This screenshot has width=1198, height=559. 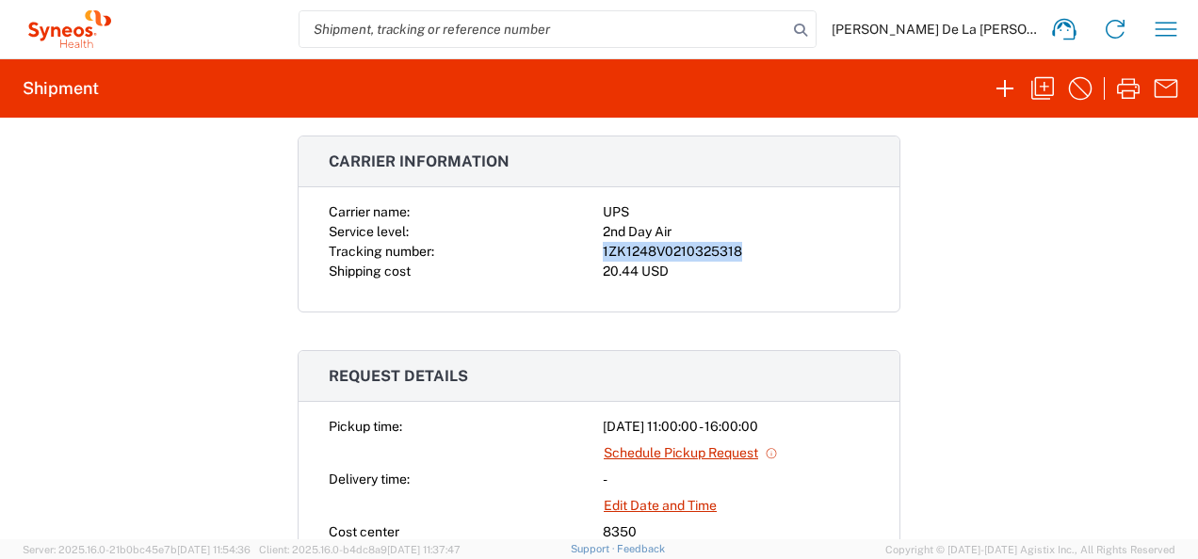 I want to click on a: Feedback, so click(x=640, y=549).